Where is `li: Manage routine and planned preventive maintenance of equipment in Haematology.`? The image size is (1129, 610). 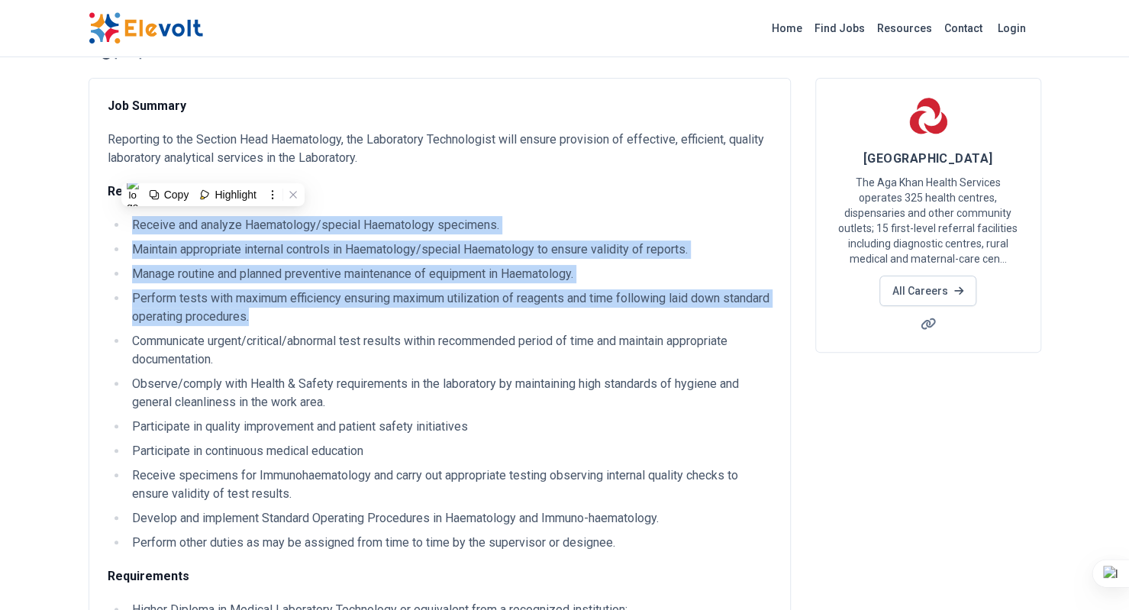 li: Manage routine and planned preventive maintenance of equipment in Haematology. is located at coordinates (450, 274).